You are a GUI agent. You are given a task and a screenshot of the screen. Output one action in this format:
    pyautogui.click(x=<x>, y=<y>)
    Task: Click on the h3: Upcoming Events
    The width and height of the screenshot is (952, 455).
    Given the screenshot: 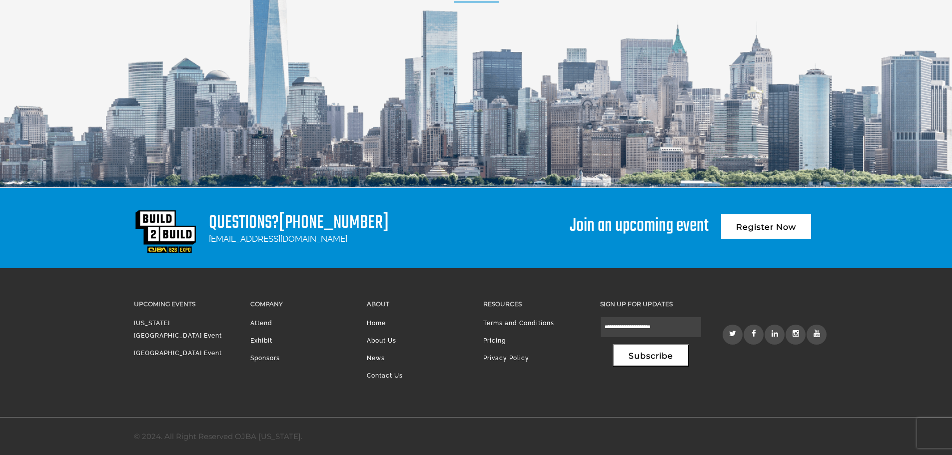 What is the action you would take?
    pyautogui.click(x=184, y=304)
    